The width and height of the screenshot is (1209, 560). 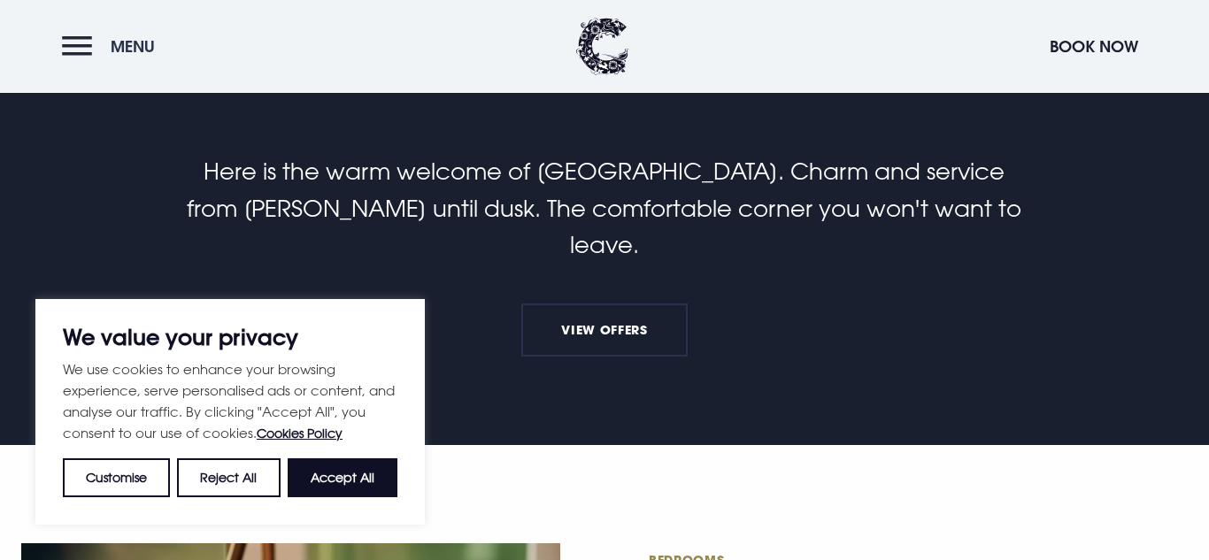 I want to click on button: Customise, so click(x=116, y=478).